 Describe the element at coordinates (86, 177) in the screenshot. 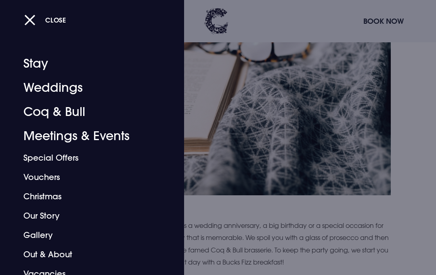

I see `a: Vouchers` at that location.